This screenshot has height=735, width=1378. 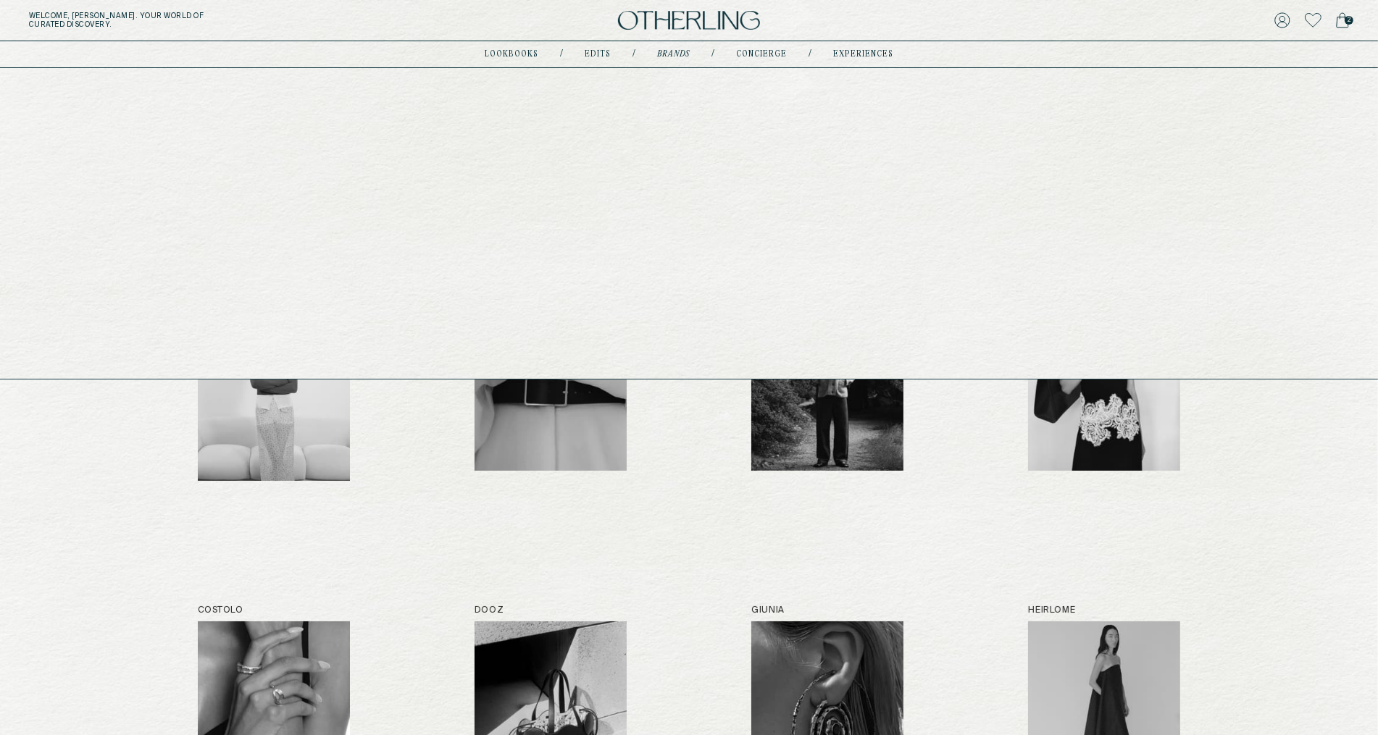 I want to click on h2: Heirlome, so click(x=1104, y=611).